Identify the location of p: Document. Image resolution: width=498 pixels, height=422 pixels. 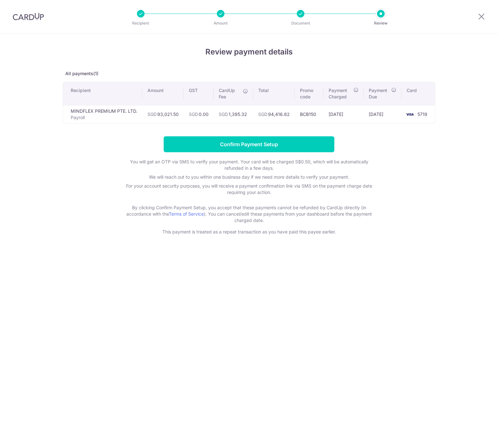
(301, 23).